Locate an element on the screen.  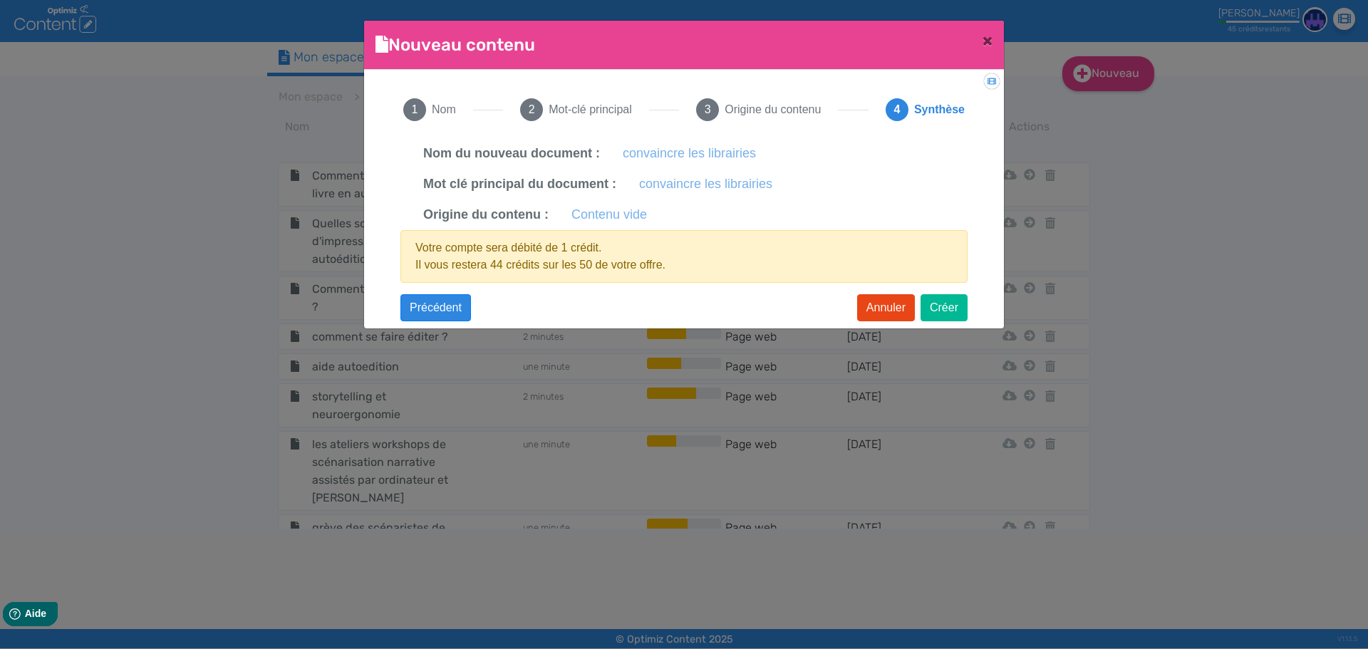
span: 2 is located at coordinates (532, 110).